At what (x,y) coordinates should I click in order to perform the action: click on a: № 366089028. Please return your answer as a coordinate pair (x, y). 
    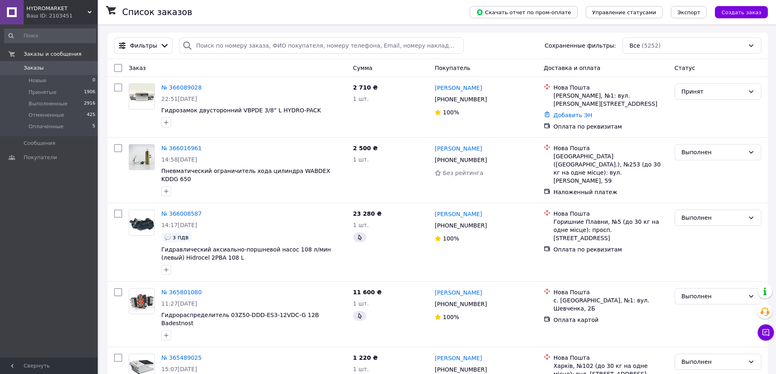
    Looking at the image, I should click on (181, 88).